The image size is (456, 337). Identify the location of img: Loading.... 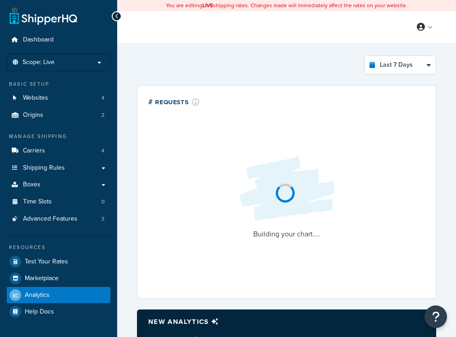
(287, 188).